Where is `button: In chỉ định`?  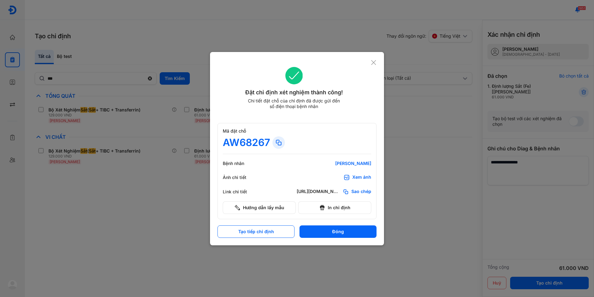 button: In chỉ định is located at coordinates (335, 207).